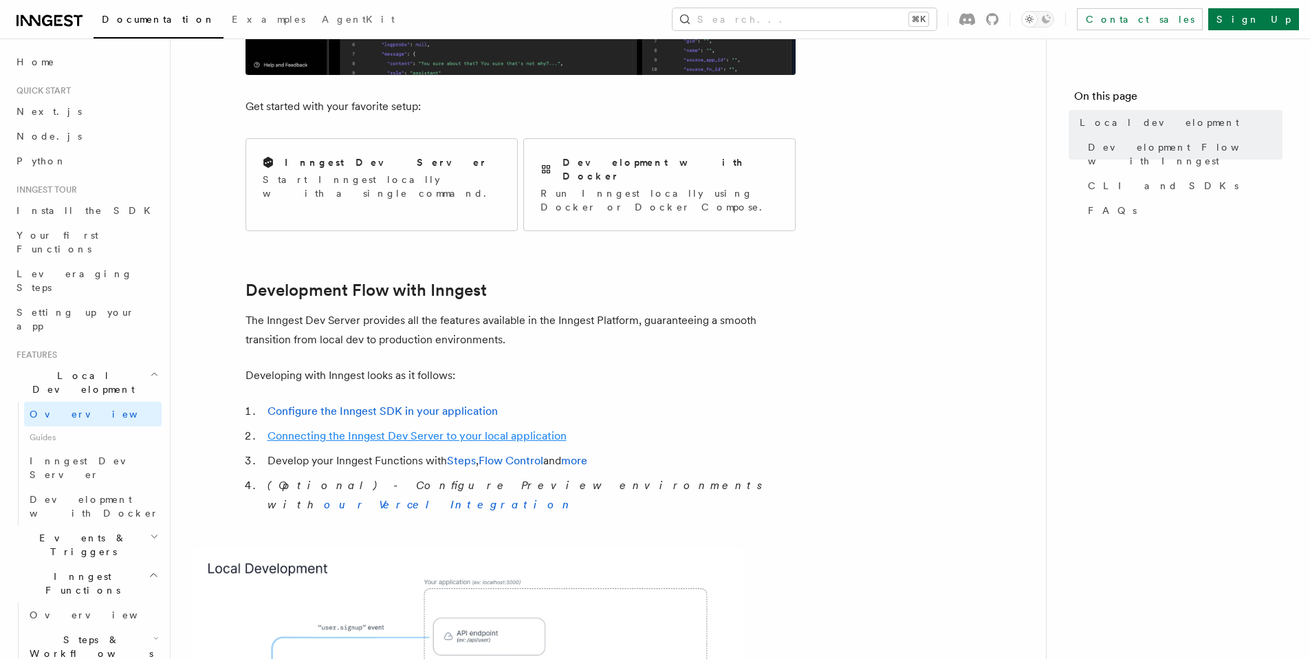  I want to click on a: Leveraging Steps, so click(86, 281).